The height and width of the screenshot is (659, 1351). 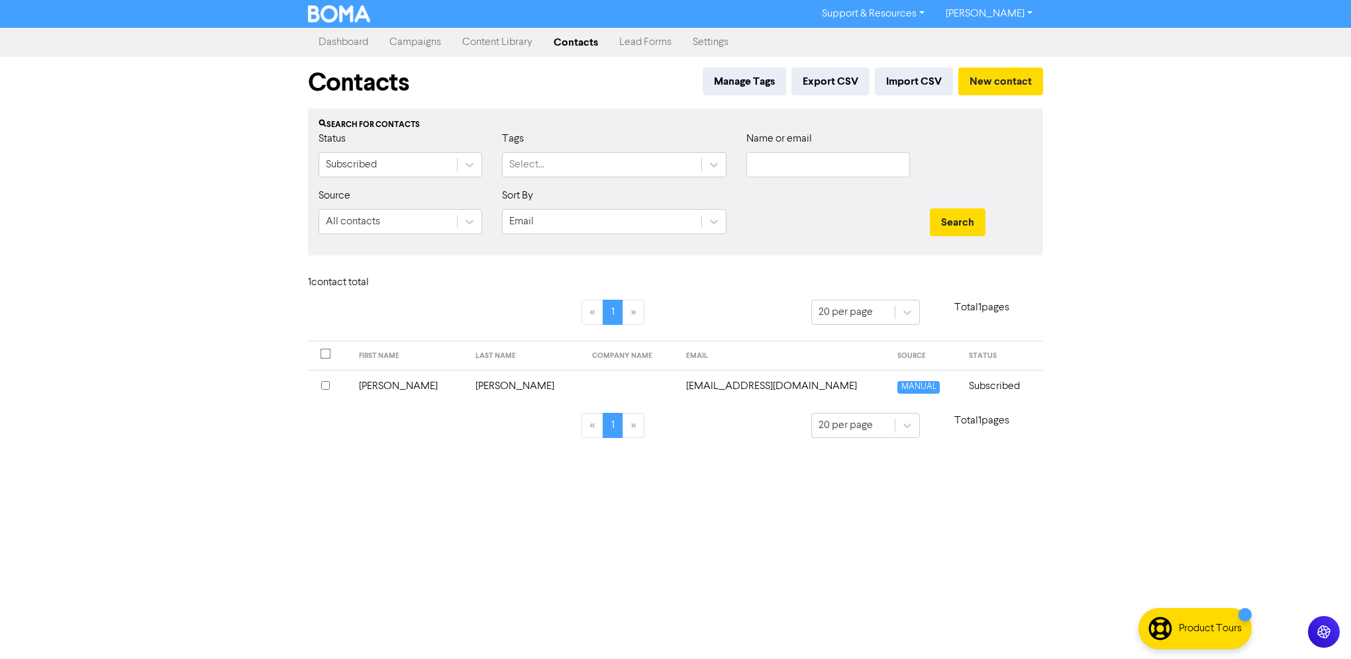 What do you see at coordinates (415, 42) in the screenshot?
I see `a: Campaigns` at bounding box center [415, 42].